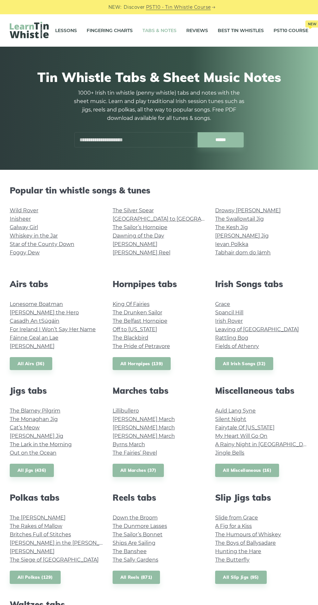  Describe the element at coordinates (235, 411) in the screenshot. I see `a: Auld Lang Syne` at that location.